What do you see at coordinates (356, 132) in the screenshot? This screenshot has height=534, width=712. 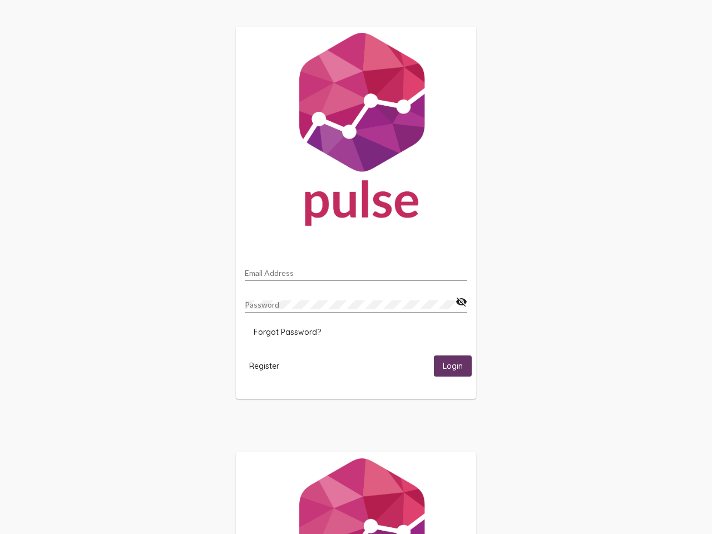 I see `img: Pulse For Good Logo` at bounding box center [356, 132].